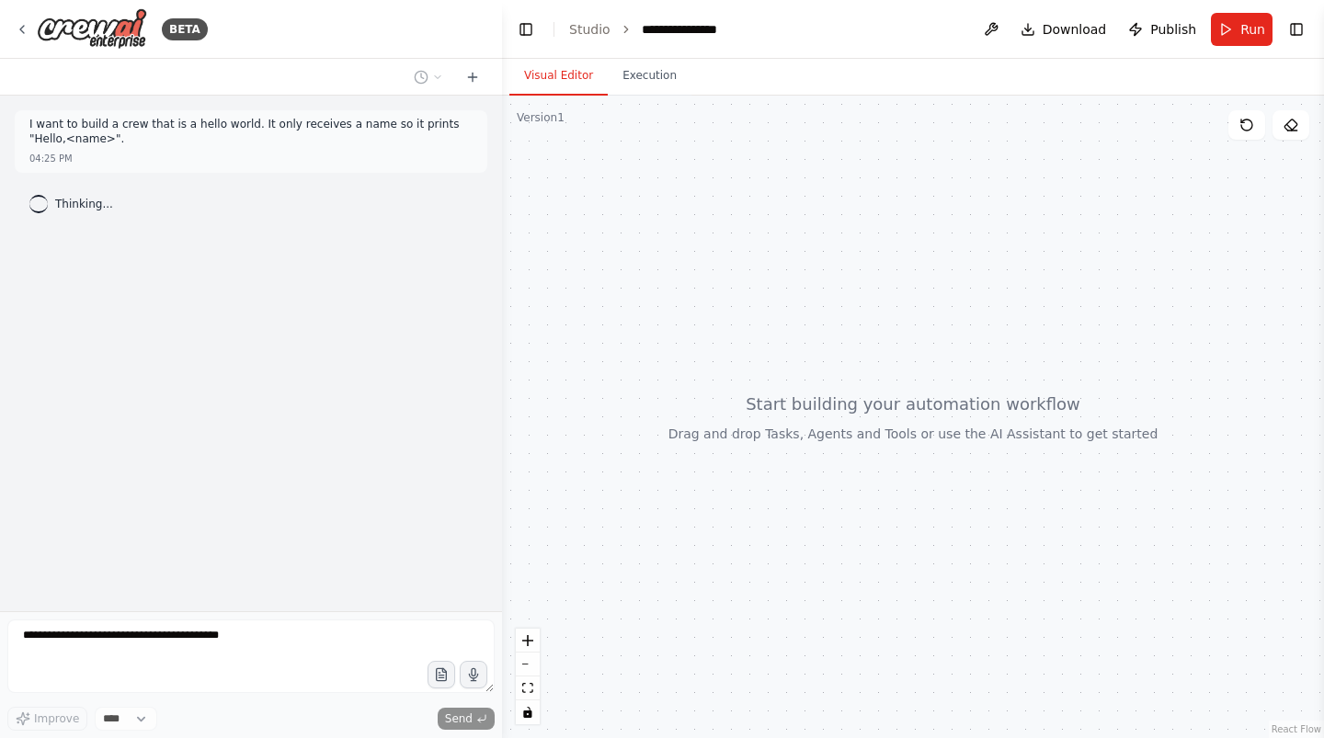 The width and height of the screenshot is (1324, 738). Describe the element at coordinates (47, 719) in the screenshot. I see `button: Improve` at that location.